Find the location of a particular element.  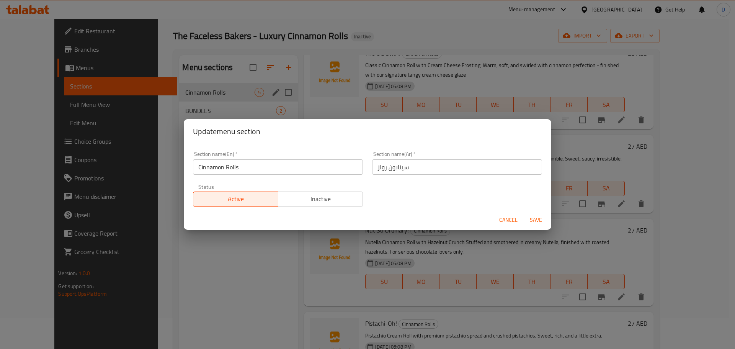

span: Inactive is located at coordinates (321, 199).